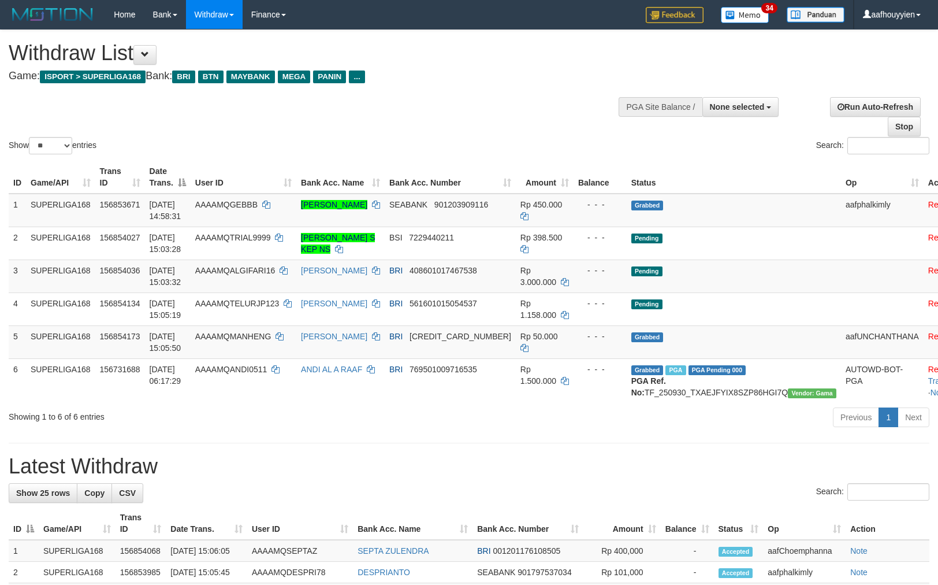 The width and height of the screenshot is (938, 585). Describe the element at coordinates (300, 550) in the screenshot. I see `td: AAAAMQSEPTAZ` at that location.